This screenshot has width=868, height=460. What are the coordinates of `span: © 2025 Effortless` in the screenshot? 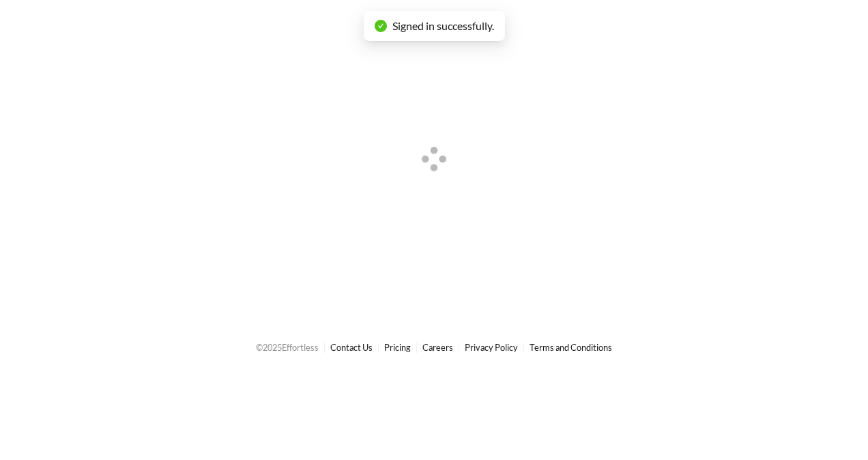 It's located at (287, 348).